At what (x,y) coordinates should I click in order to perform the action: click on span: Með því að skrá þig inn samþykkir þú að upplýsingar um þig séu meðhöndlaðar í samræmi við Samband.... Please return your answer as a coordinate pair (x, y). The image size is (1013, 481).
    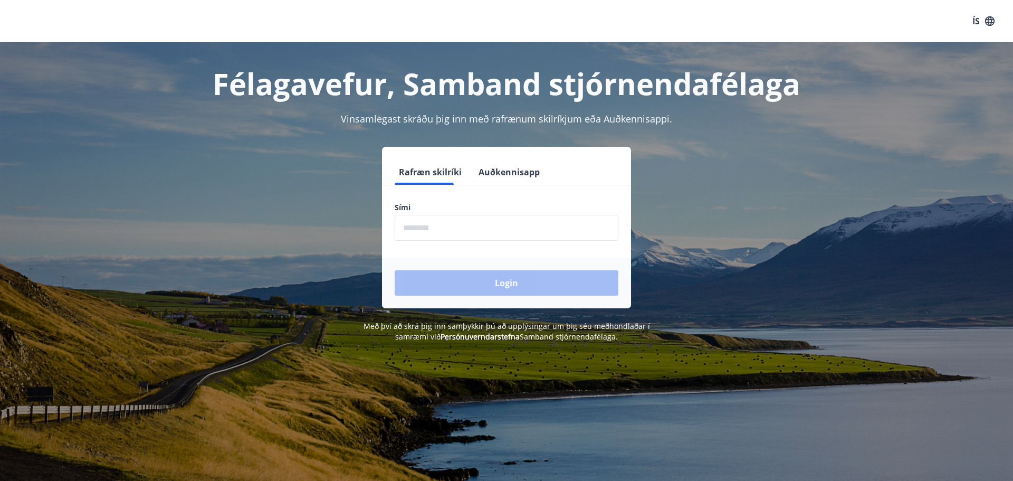
    Looking at the image, I should click on (507, 331).